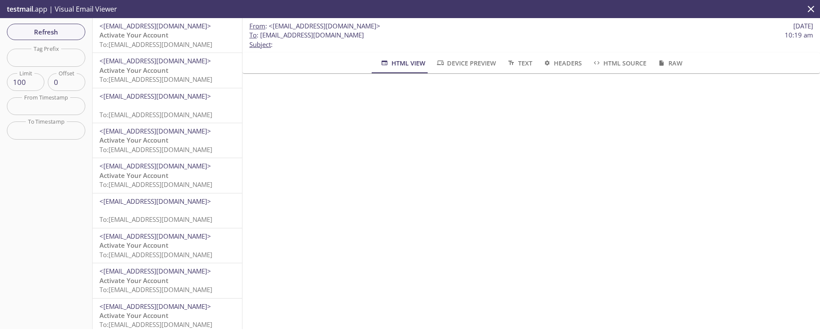  I want to click on span: Text, so click(519, 63).